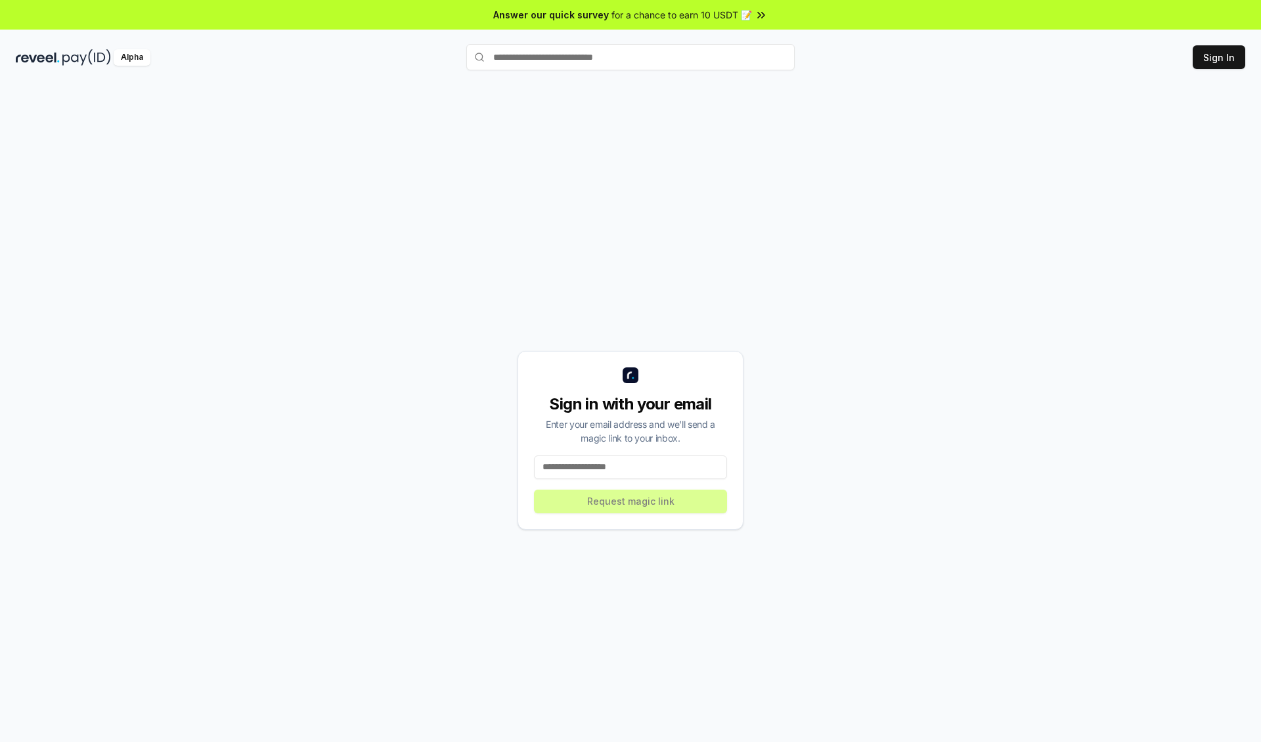 Image resolution: width=1261 pixels, height=742 pixels. Describe the element at coordinates (551, 14) in the screenshot. I see `span: Answer our quick survey` at that location.